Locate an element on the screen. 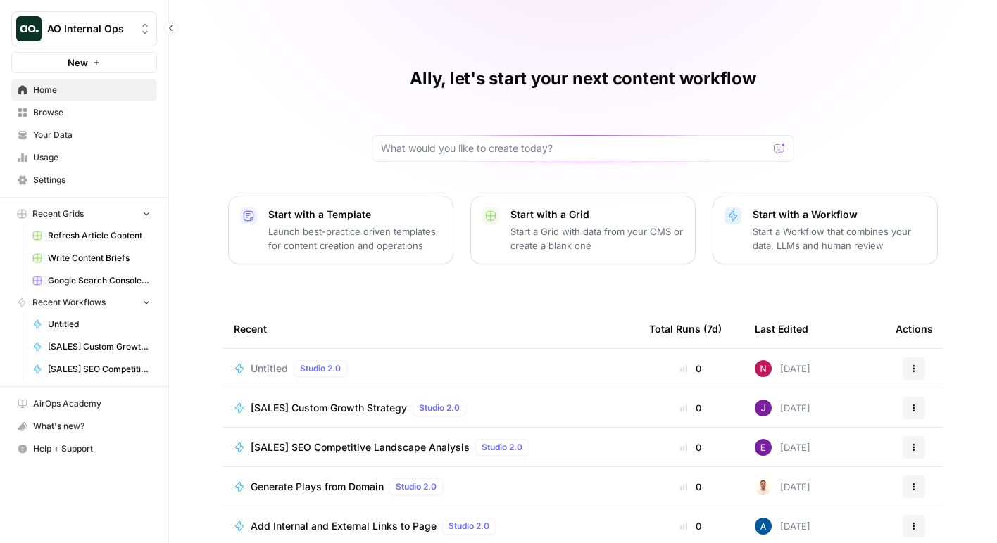 The image size is (997, 543). span: Add Internal and External Links to Page is located at coordinates (343, 527).